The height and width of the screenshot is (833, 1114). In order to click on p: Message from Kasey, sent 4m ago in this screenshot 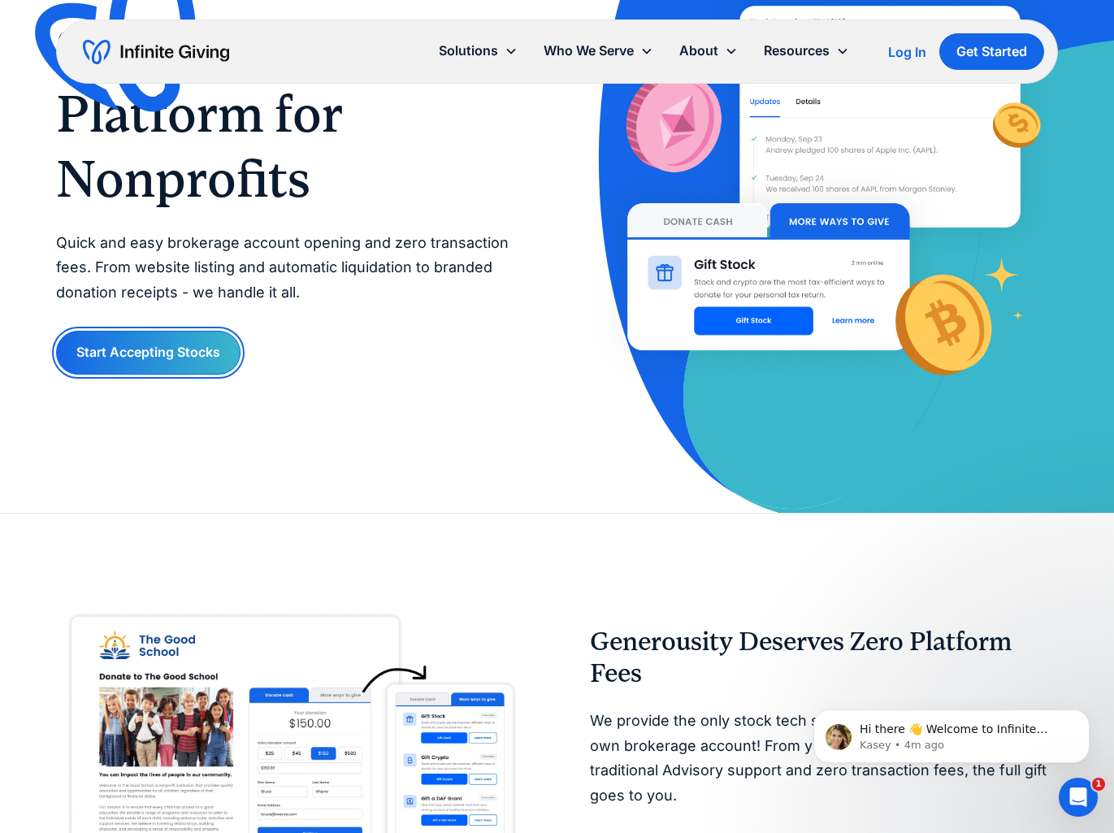, I will do `click(176, 70)`.